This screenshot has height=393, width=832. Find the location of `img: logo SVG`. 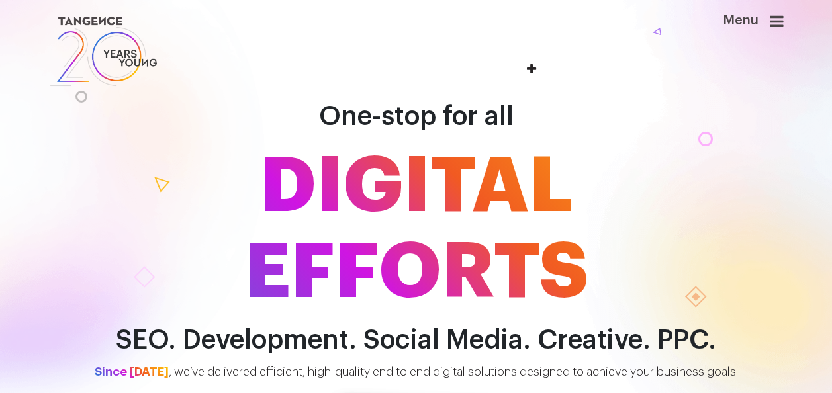

img: logo SVG is located at coordinates (104, 51).